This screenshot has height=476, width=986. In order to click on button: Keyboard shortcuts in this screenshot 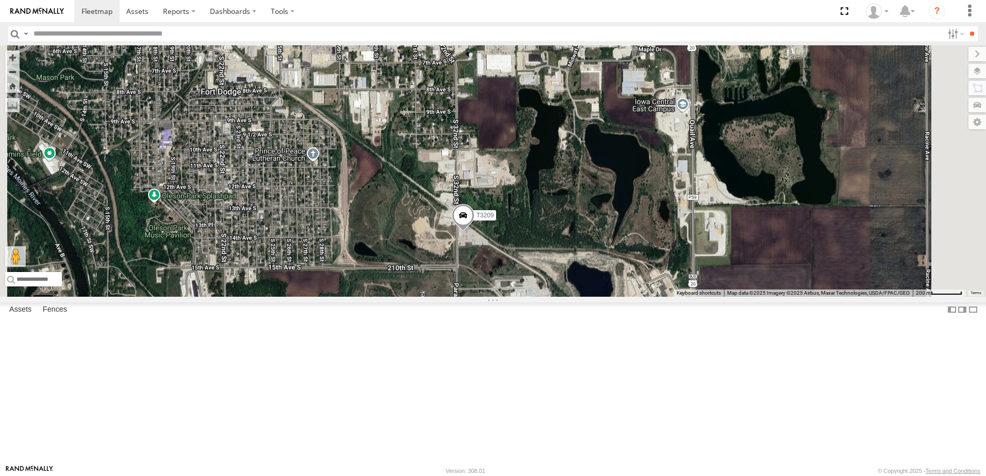, I will do `click(698, 293)`.